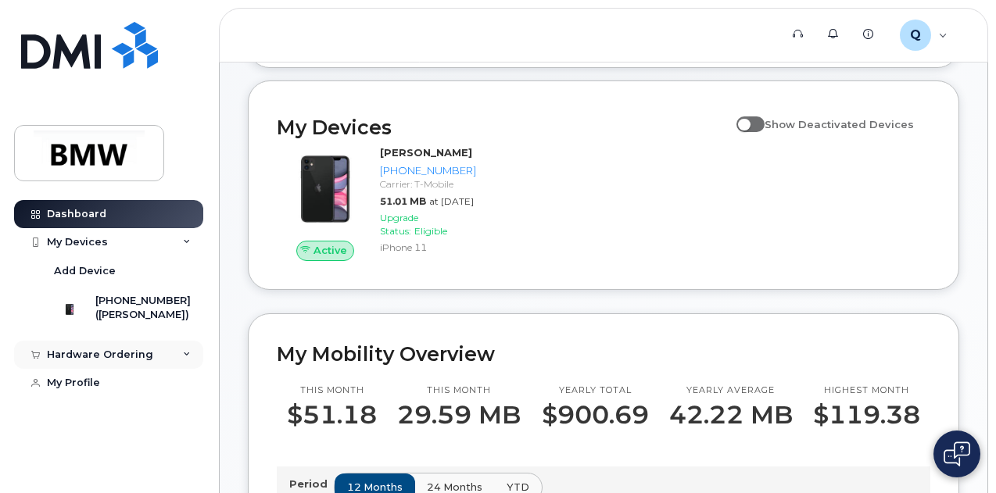 The width and height of the screenshot is (996, 493). Describe the element at coordinates (604, 354) in the screenshot. I see `h2: My Mobility Overview` at that location.